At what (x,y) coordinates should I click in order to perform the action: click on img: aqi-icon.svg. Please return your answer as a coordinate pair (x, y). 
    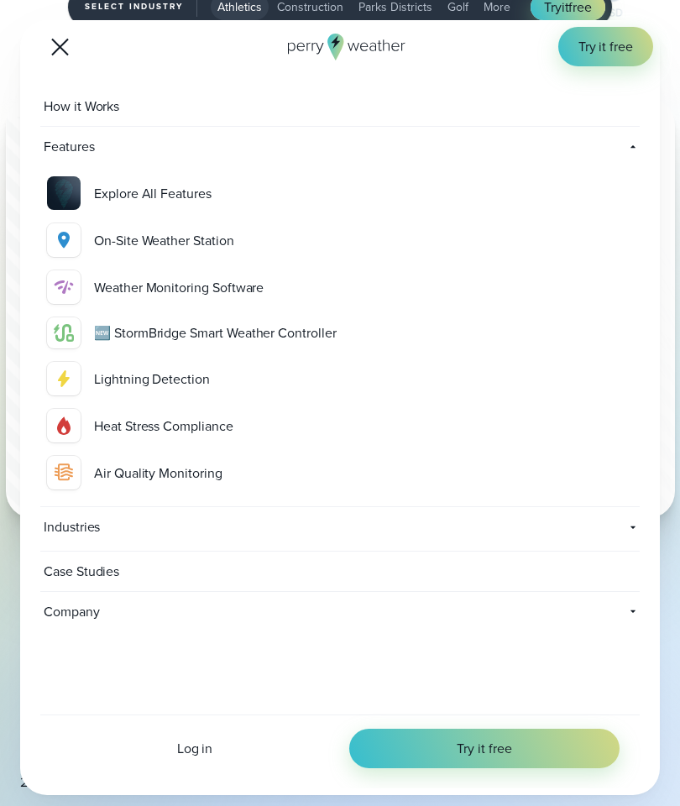
    Looking at the image, I should click on (64, 473).